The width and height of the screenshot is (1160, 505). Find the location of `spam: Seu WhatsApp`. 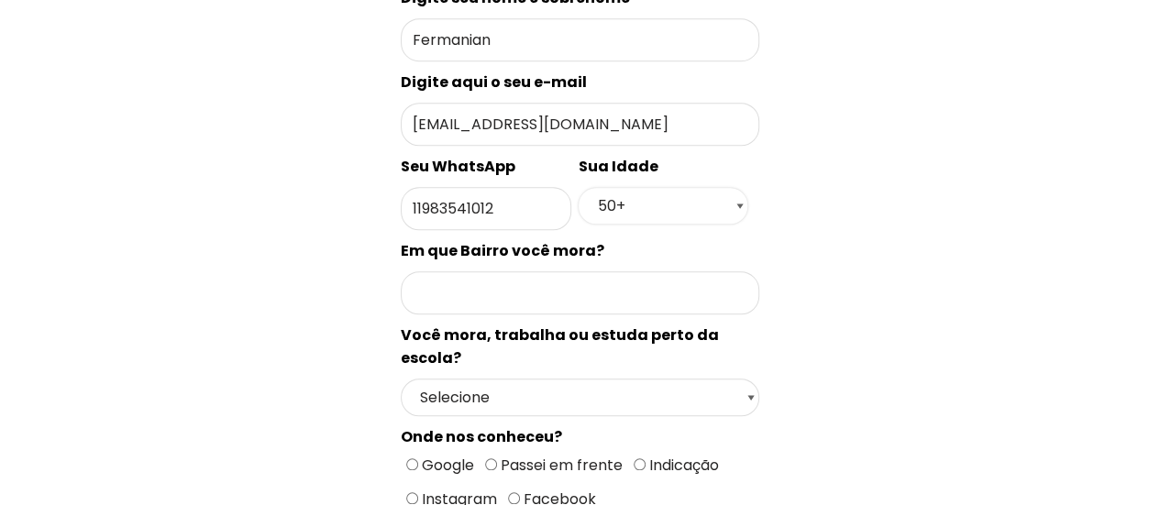

spam: Seu WhatsApp is located at coordinates (457, 166).